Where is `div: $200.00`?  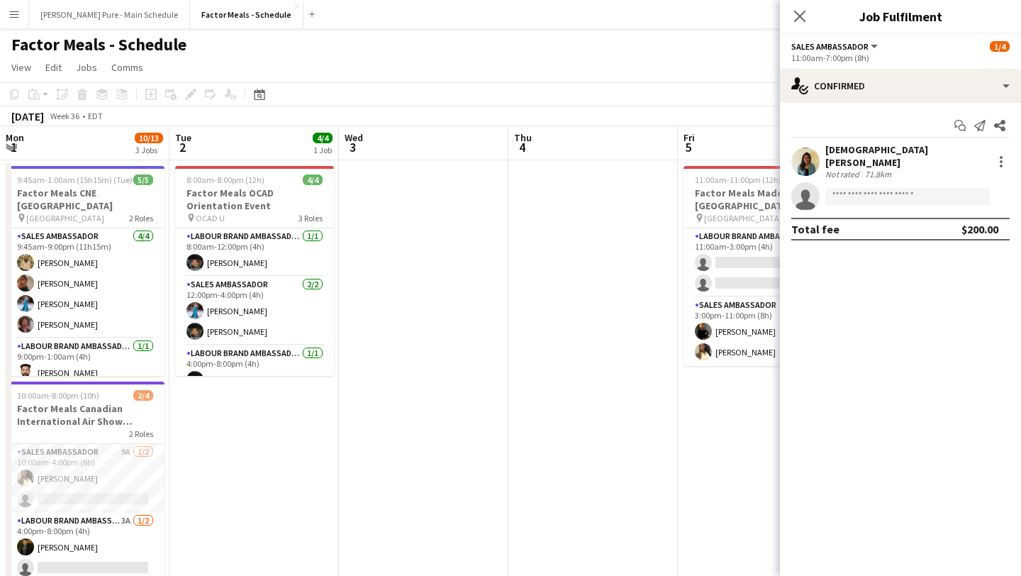
div: $200.00 is located at coordinates (980, 229).